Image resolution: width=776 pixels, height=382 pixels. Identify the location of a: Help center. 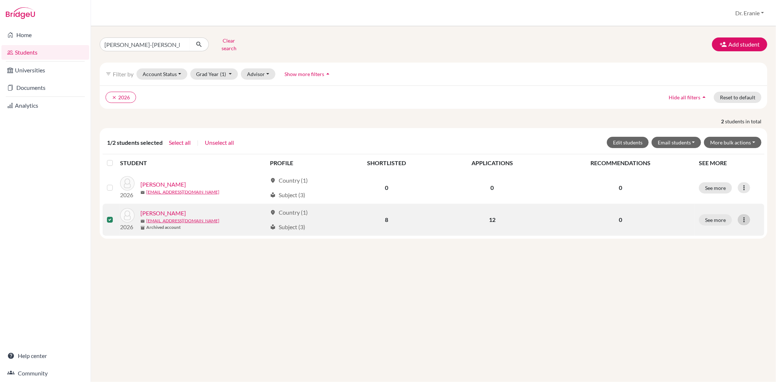
(45, 356).